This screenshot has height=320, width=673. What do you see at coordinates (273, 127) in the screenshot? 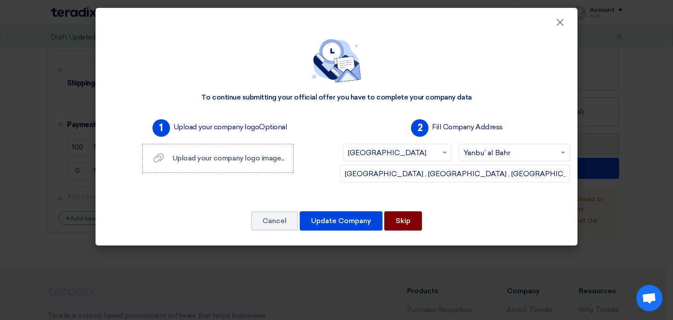
I see `span: Optional` at bounding box center [273, 127].